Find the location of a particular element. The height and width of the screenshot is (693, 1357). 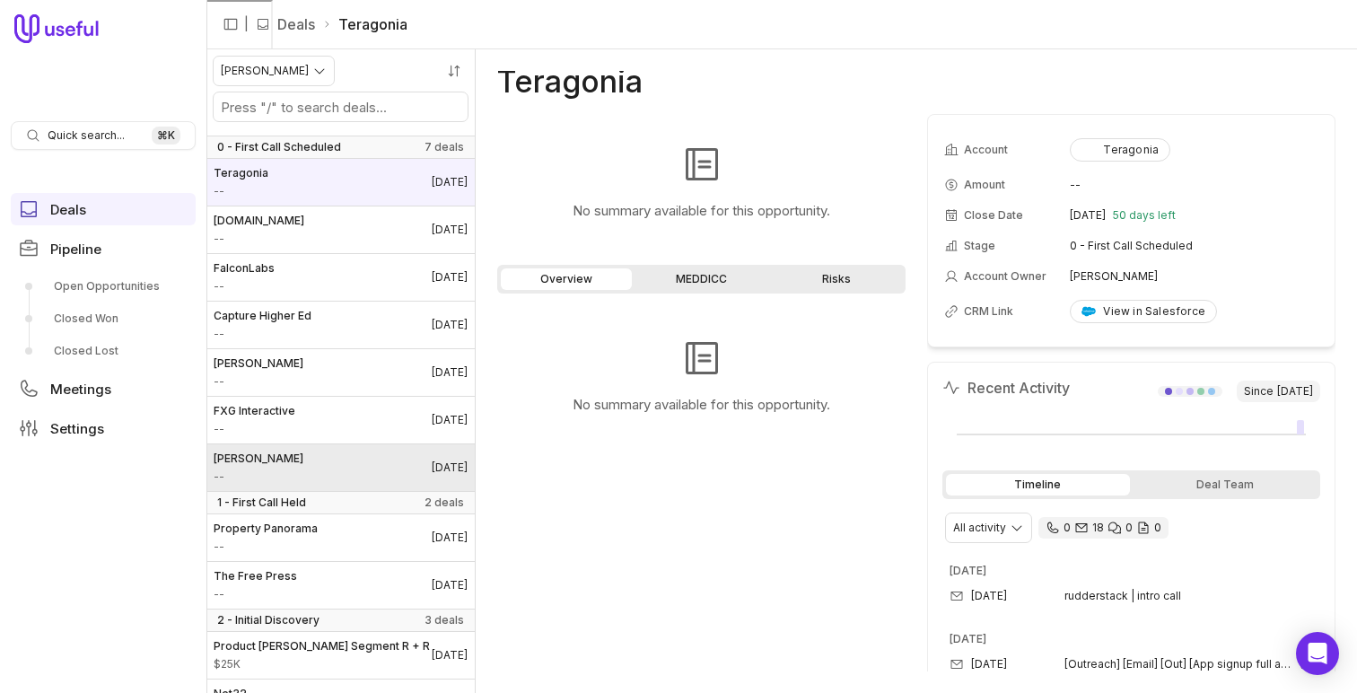

span: FalconLabs is located at coordinates (244, 268).